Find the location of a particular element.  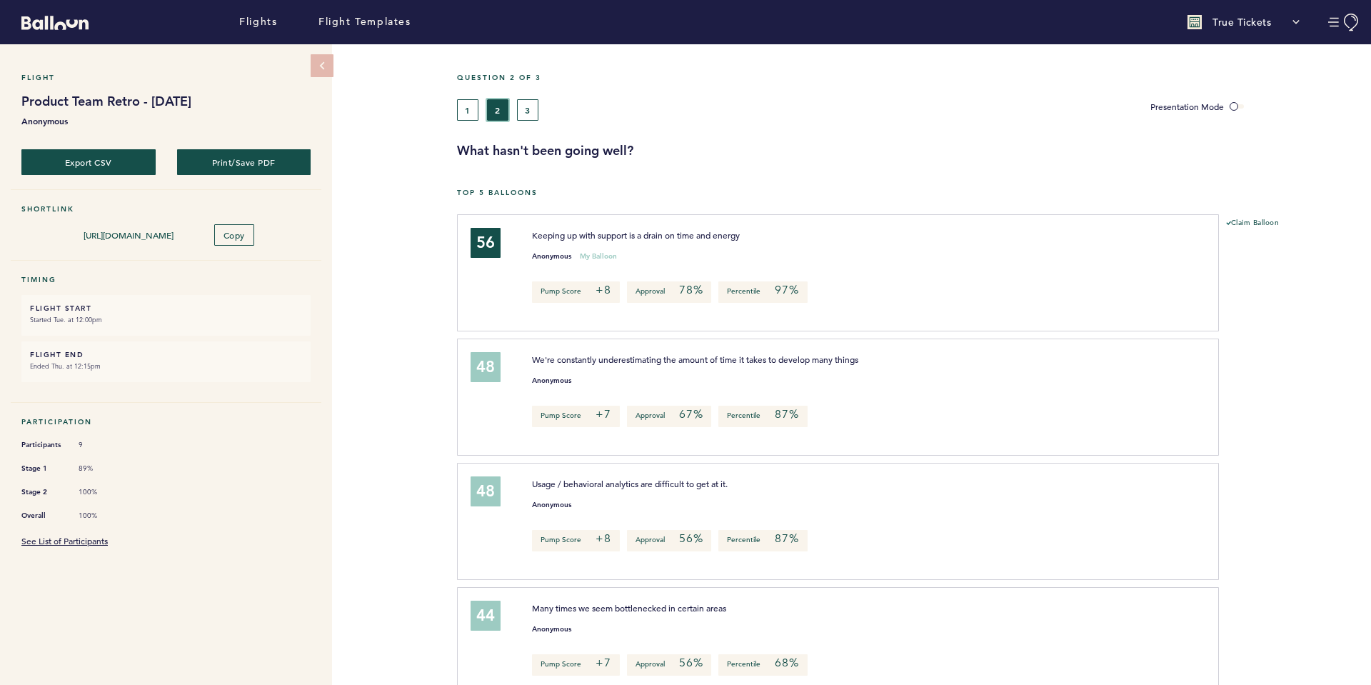

button: Copy is located at coordinates (234, 235).